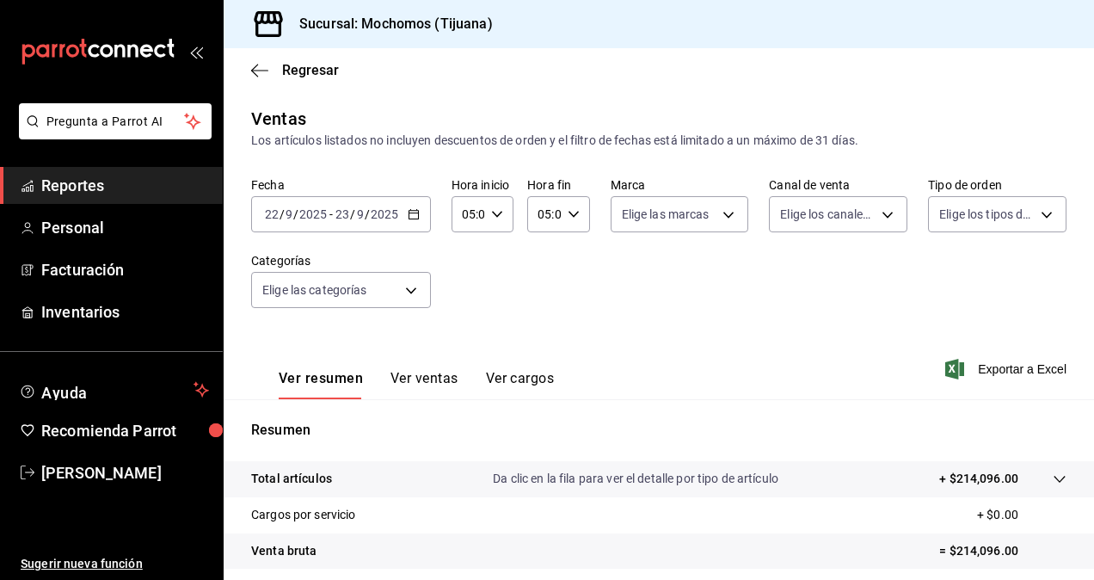  What do you see at coordinates (291, 478) in the screenshot?
I see `p: Total artículos` at bounding box center [291, 478].